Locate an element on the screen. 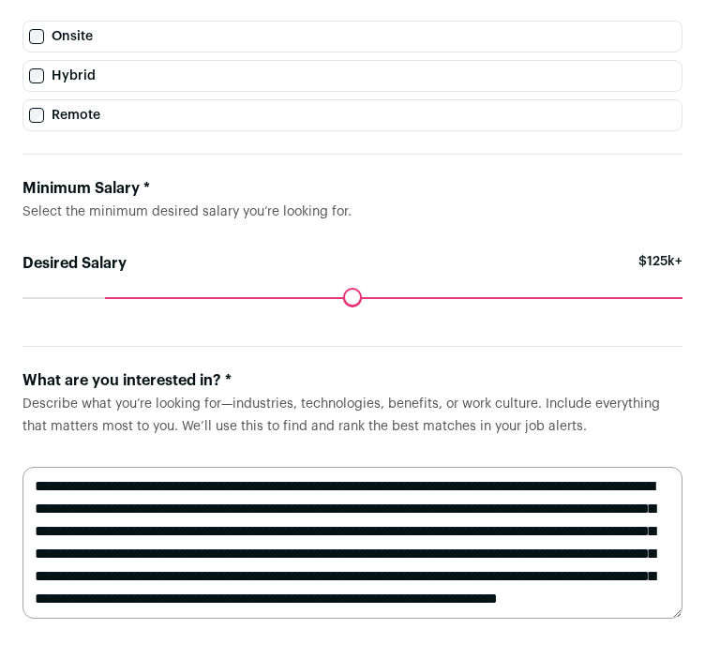 Image resolution: width=705 pixels, height=659 pixels. input: Onsite is located at coordinates (37, 37).